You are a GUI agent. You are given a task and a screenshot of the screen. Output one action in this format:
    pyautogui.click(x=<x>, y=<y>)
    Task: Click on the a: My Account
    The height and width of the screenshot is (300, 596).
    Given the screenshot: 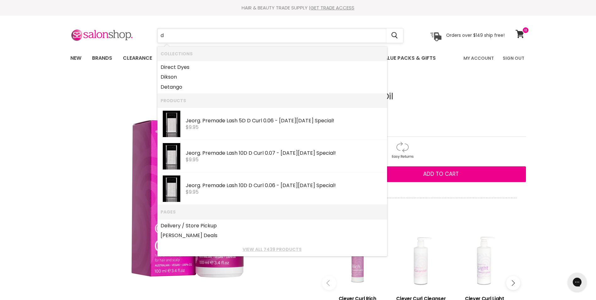 What is the action you would take?
    pyautogui.click(x=479, y=58)
    